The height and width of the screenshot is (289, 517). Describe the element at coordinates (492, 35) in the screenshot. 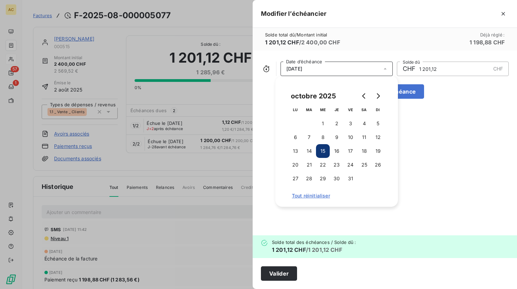

I see `span: Déjà réglé :` at that location.